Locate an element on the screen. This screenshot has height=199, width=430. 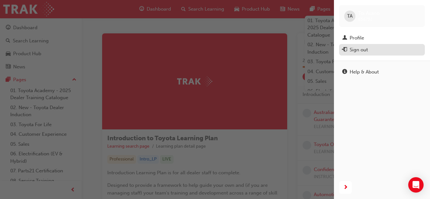
div: Help & About is located at coordinates (364, 72).